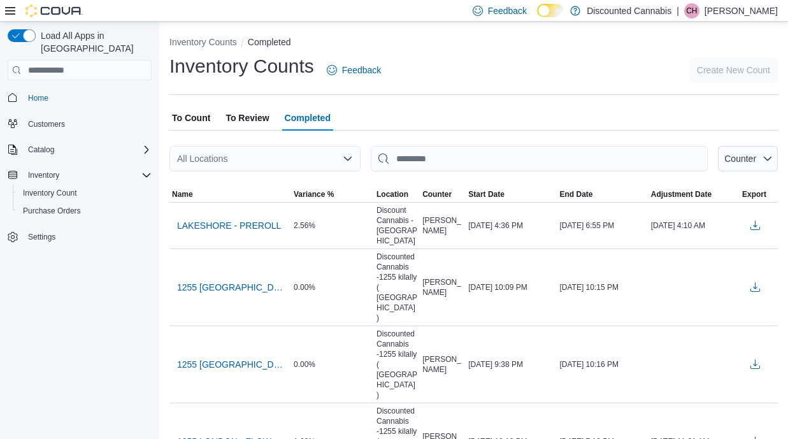  I want to click on span: Variance %, so click(313, 194).